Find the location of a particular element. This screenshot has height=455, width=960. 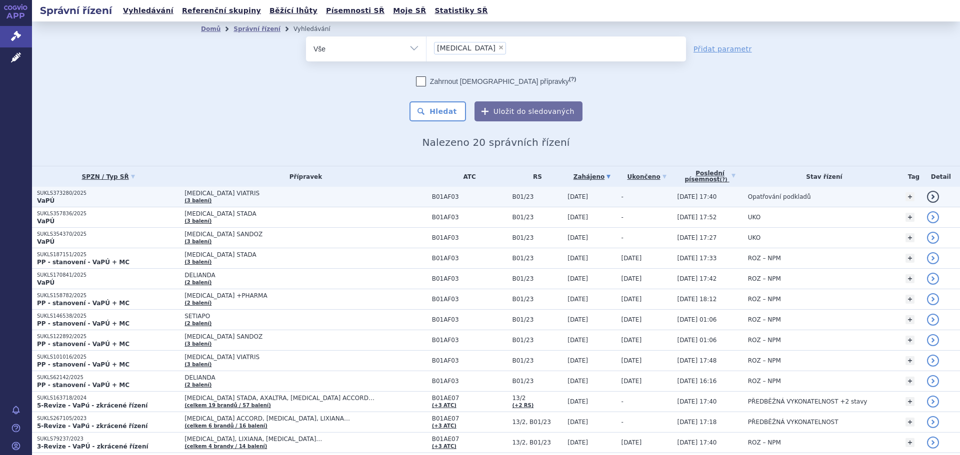

p: SUKLS79237/2023 is located at coordinates (108, 439).